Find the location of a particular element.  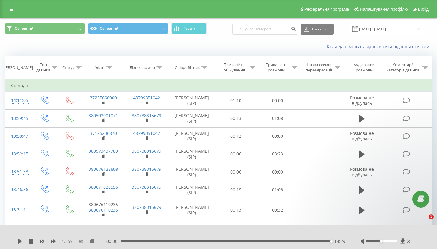

div: Назва схеми переадресації is located at coordinates (319, 68).